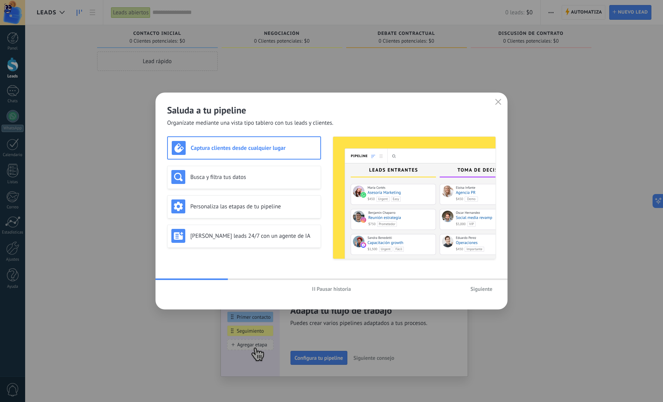 The image size is (663, 402). Describe the element at coordinates (481, 289) in the screenshot. I see `span: Siguiente` at that location.